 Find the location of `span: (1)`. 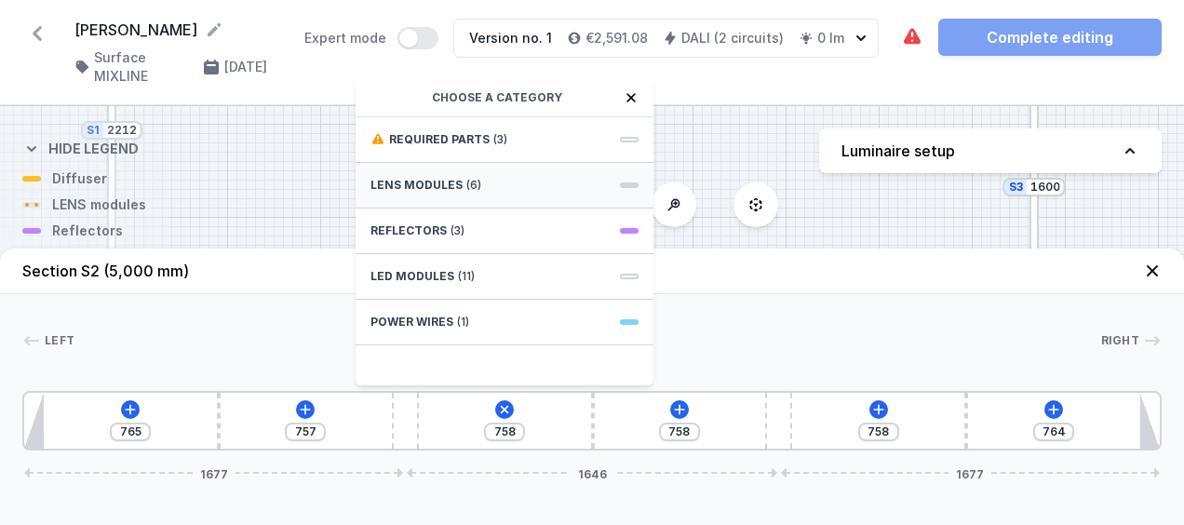

span: (1) is located at coordinates (462, 322).